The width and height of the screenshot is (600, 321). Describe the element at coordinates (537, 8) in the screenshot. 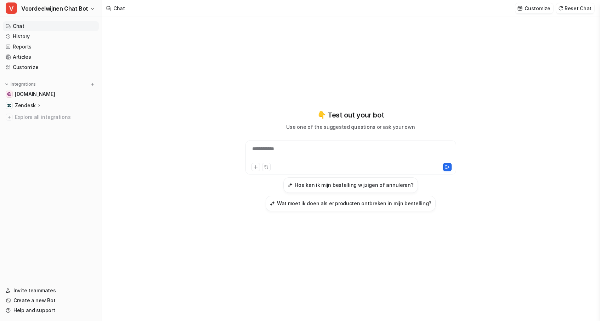

I see `p: Customize` at that location.